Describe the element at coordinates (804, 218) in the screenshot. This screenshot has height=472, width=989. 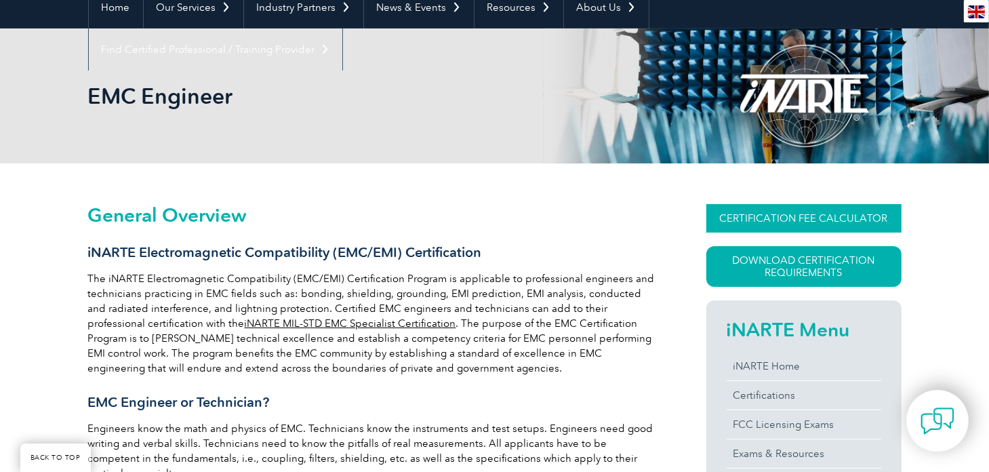
I see `a: CERTIFICATION FEE CALCULATOR` at that location.